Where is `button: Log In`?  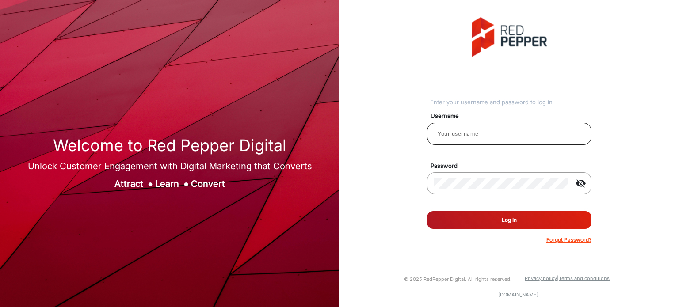
button: Log In is located at coordinates (509, 220).